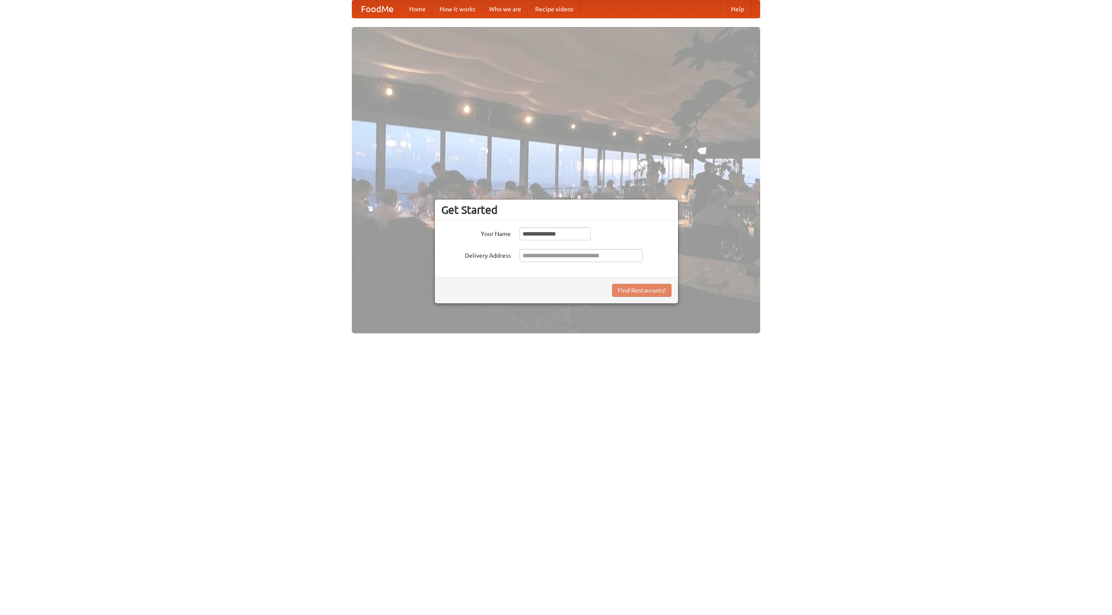 The height and width of the screenshot is (615, 1112). I want to click on a: Recipe videos, so click(554, 9).